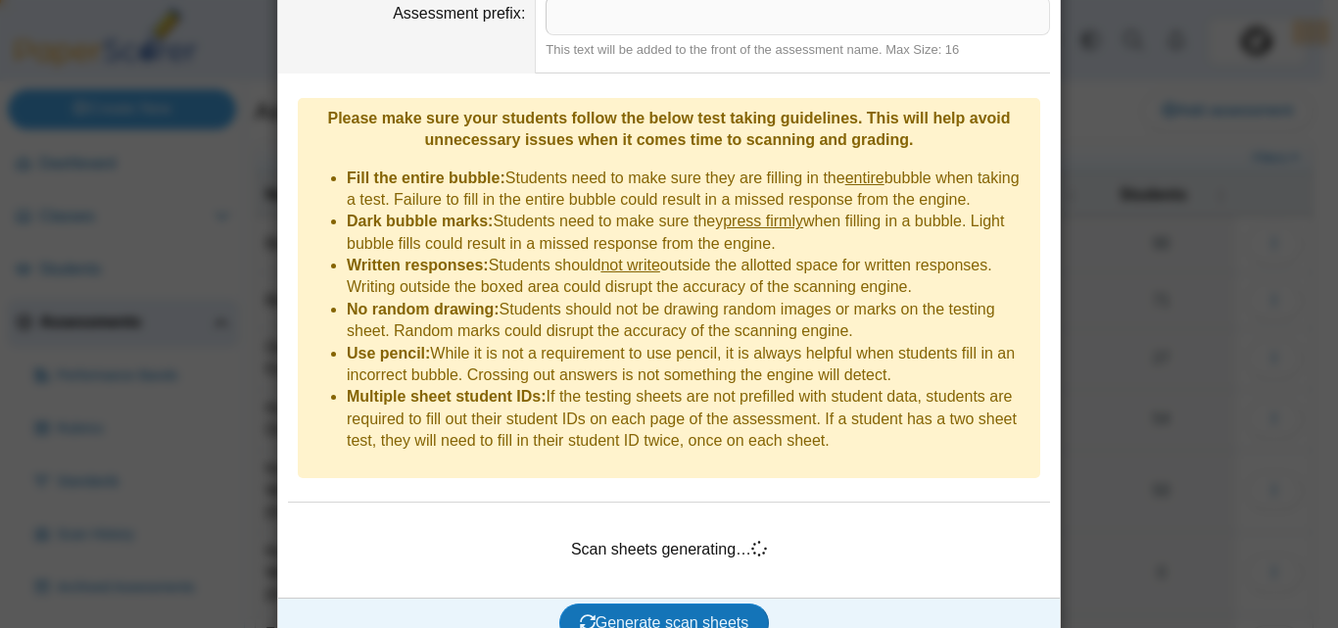  What do you see at coordinates (447, 396) in the screenshot?
I see `b: Multiple sheet student IDs:` at bounding box center [447, 396].